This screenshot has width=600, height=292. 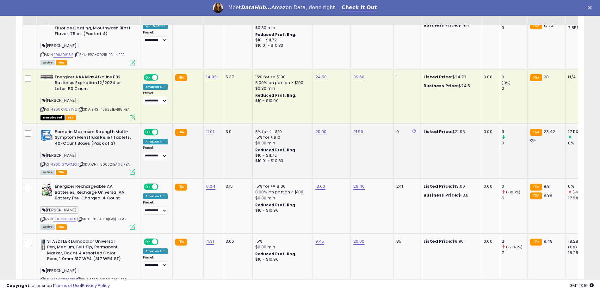 What do you see at coordinates (93, 84) in the screenshot?
I see `b: Energizer AAA Max Alkaline E92 Batteries Expiration 12/2024 or Later, 50 Count` at bounding box center [93, 84].